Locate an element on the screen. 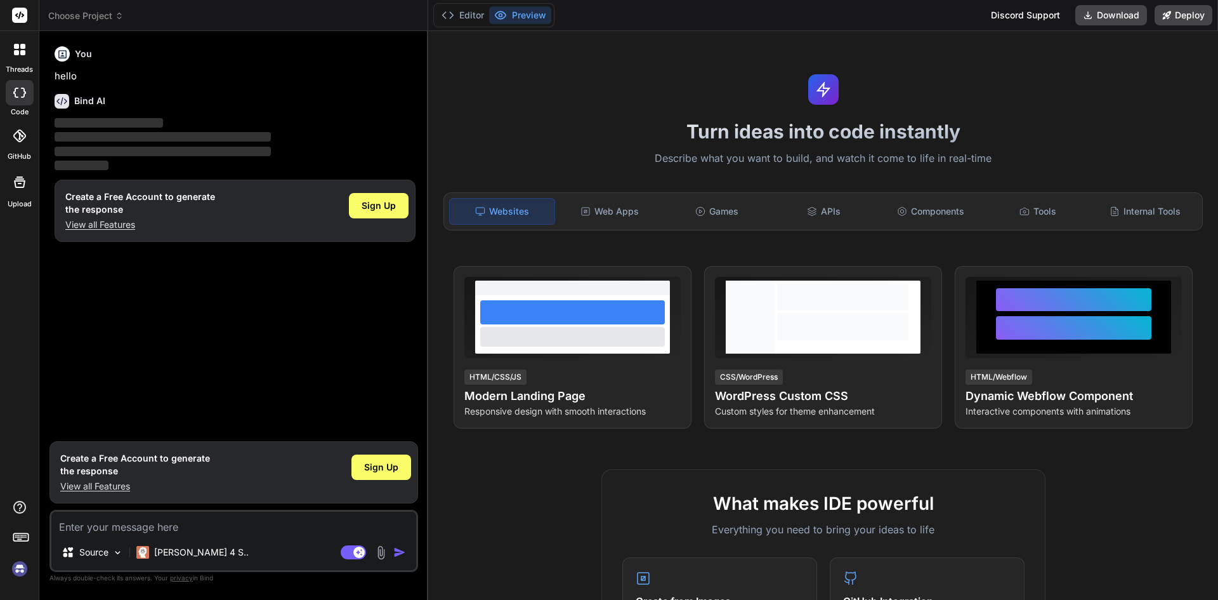 The width and height of the screenshot is (1218, 600). p: Describe what you want to build, and watch it come to life in real-time is located at coordinates (823, 159).